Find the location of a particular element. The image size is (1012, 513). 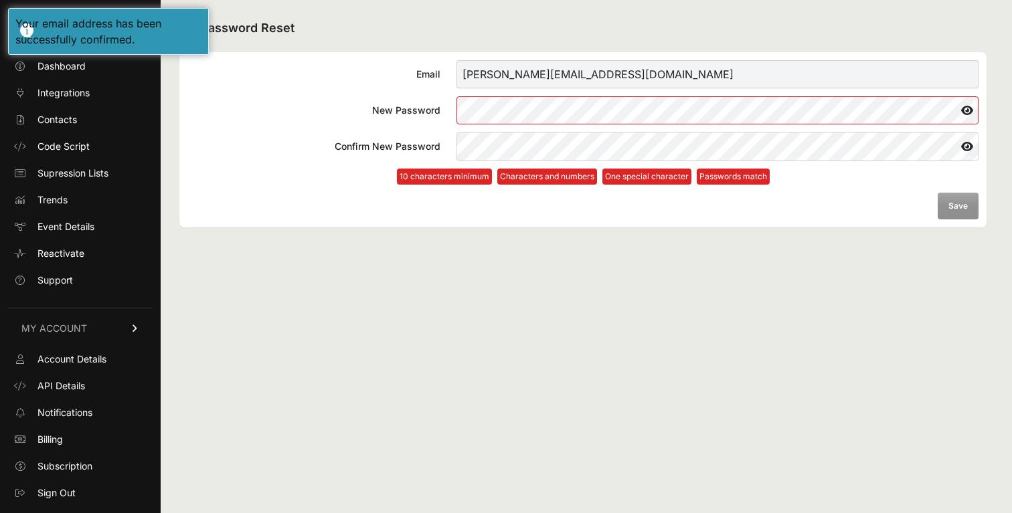

h2: Password Reset is located at coordinates (583, 29).